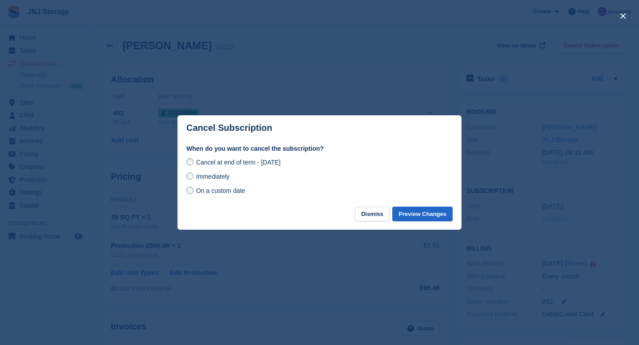  I want to click on button: Dismiss, so click(373, 214).